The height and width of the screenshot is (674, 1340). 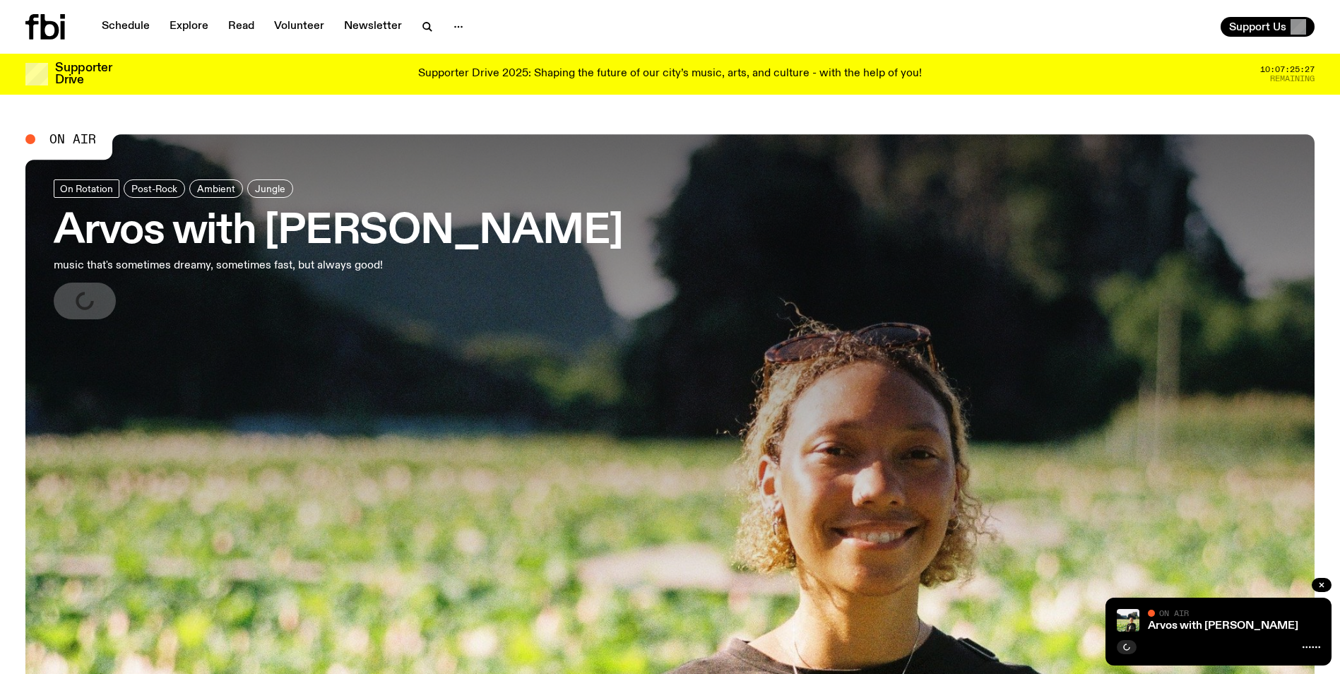 I want to click on a: Volunteer, so click(x=299, y=27).